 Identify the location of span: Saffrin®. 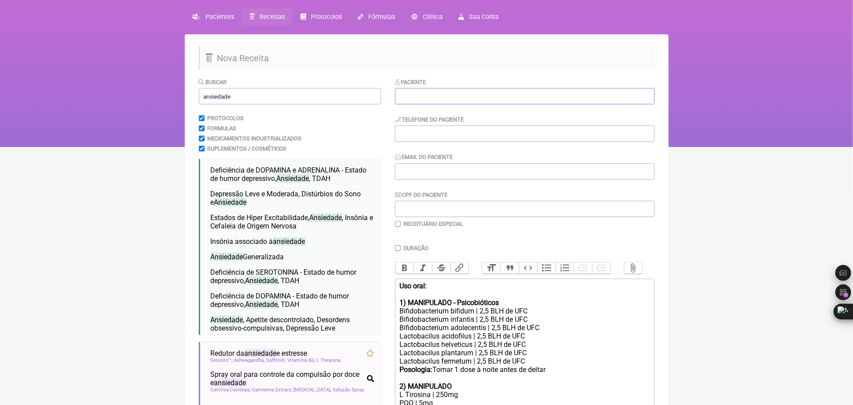
(276, 360).